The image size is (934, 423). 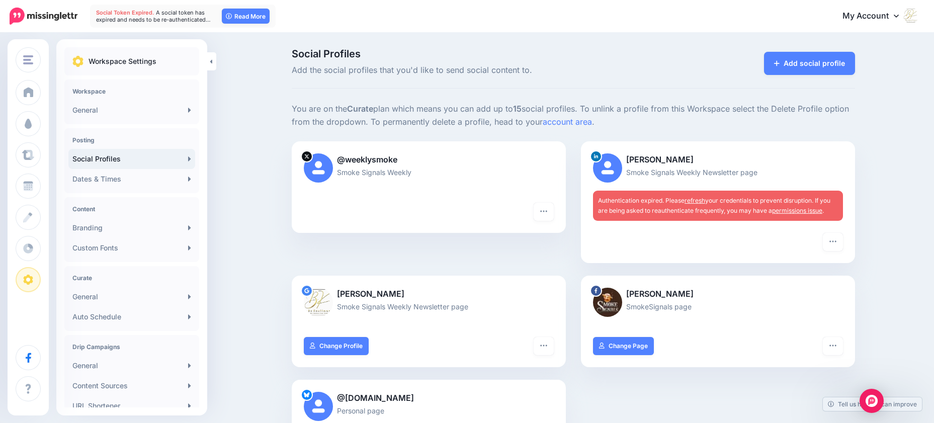 I want to click on span: A social token has expired and needs to be re-authenticated…, so click(x=153, y=16).